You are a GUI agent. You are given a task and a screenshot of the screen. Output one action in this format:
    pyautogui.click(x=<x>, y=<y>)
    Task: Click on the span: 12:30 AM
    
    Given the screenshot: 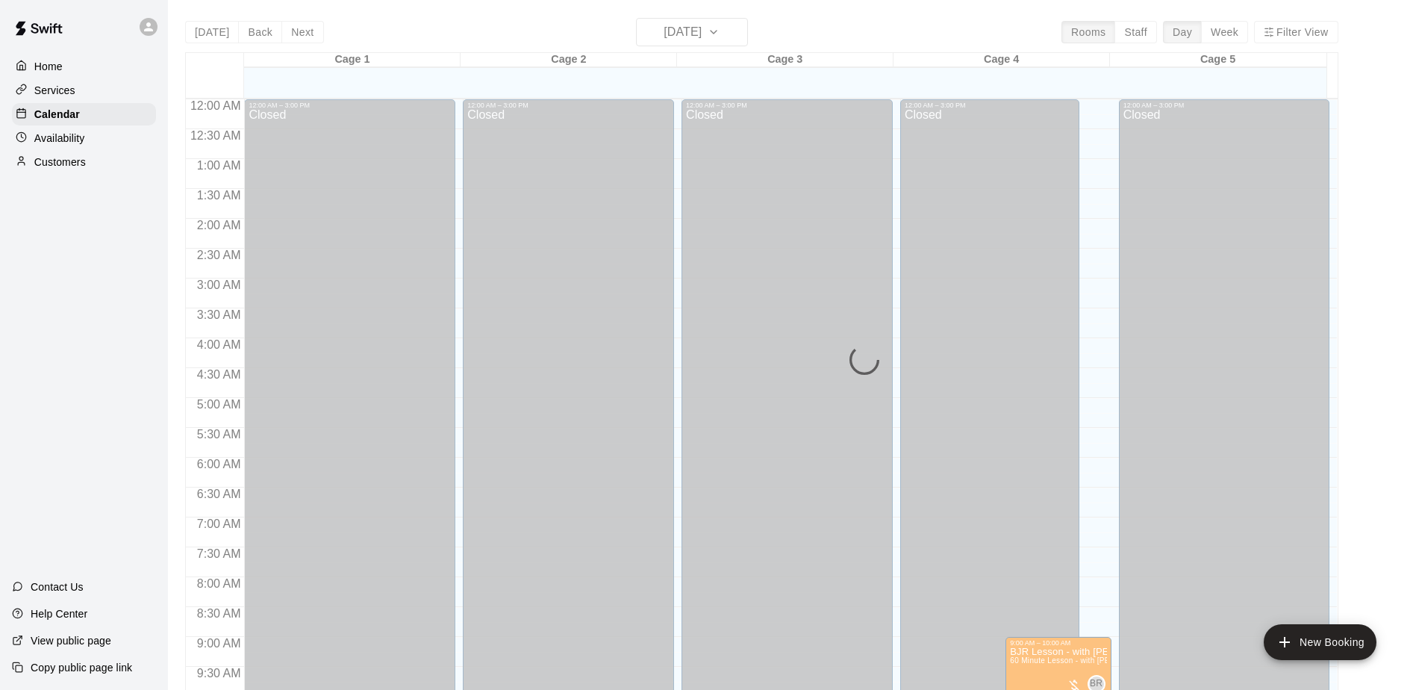 What is the action you would take?
    pyautogui.click(x=216, y=135)
    